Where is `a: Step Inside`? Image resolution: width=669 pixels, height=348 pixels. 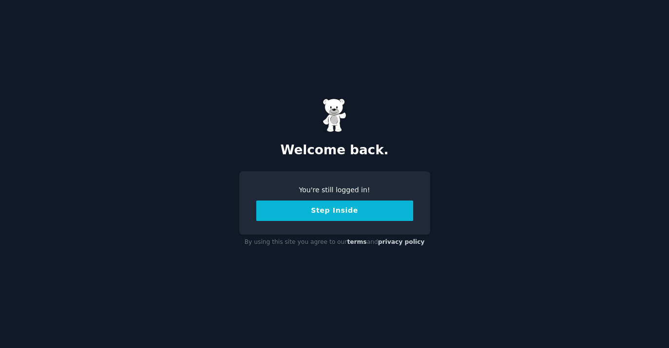
a: Step Inside is located at coordinates (335, 210).